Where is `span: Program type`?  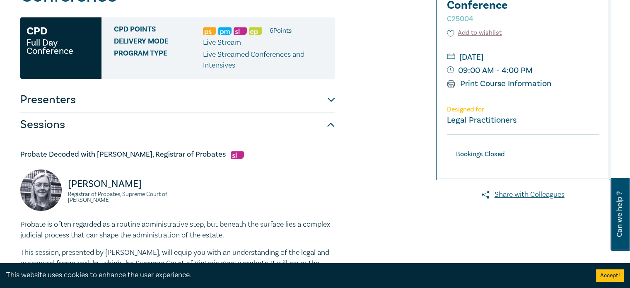
span: Program type is located at coordinates (158, 60).